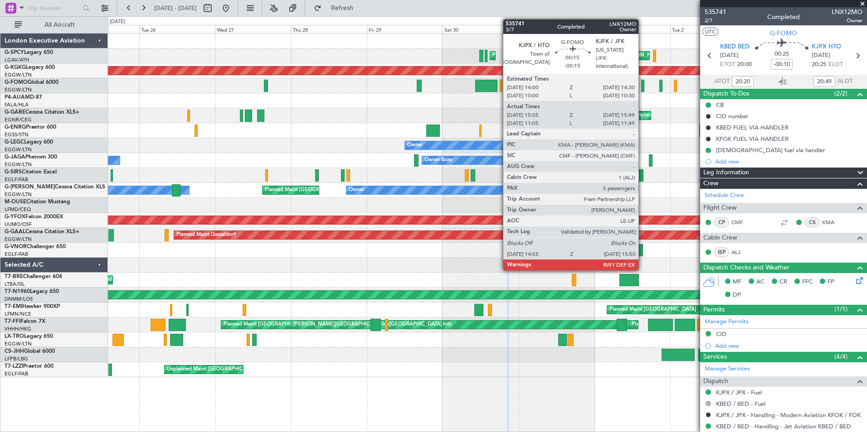 This screenshot has width=867, height=432. What do you see at coordinates (721, 223) in the screenshot?
I see `div: CP` at bounding box center [721, 223].